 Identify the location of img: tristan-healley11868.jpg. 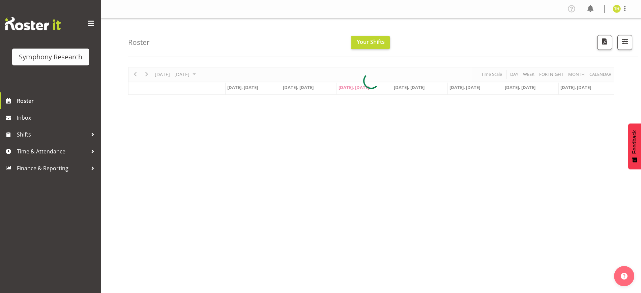
(617, 9).